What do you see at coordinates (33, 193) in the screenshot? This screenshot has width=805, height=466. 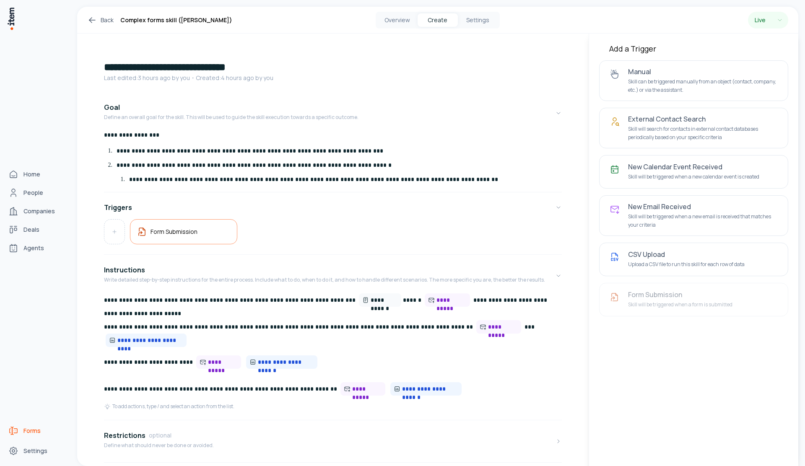 I see `span: People` at bounding box center [33, 193].